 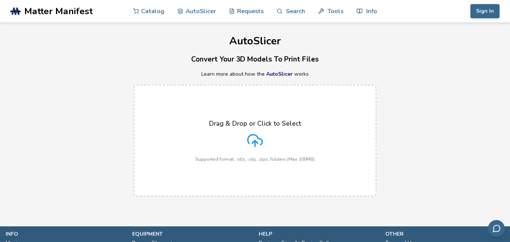 I want to click on button: Sign In, so click(x=485, y=11).